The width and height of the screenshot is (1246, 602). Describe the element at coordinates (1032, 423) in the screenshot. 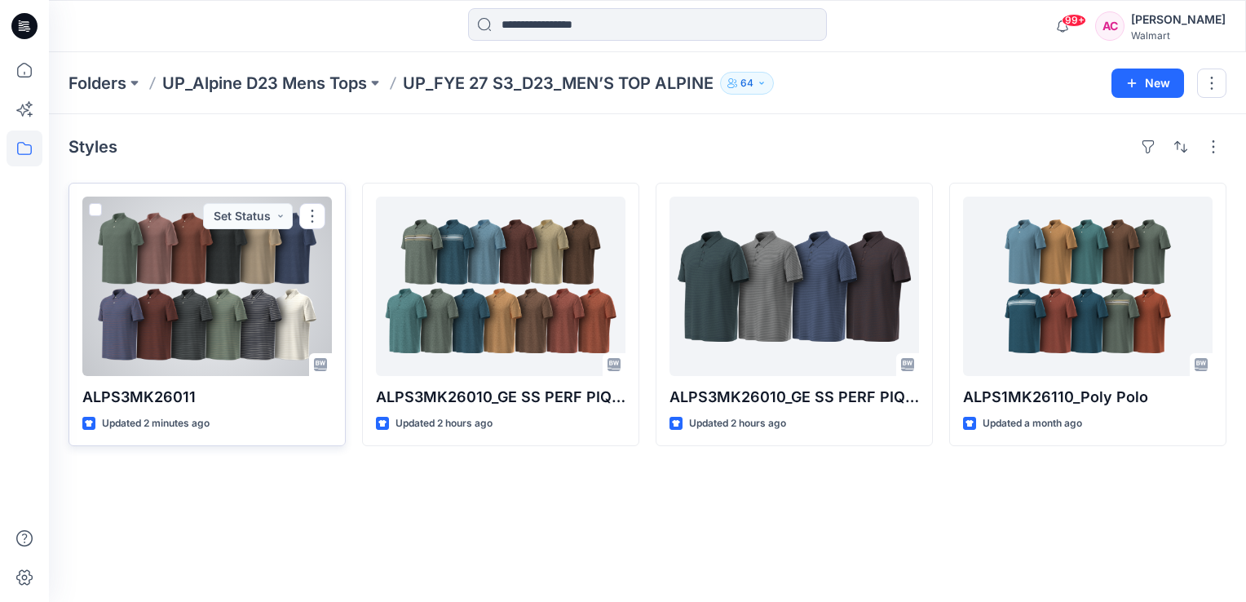

I see `p: Updated a month ago` at that location.